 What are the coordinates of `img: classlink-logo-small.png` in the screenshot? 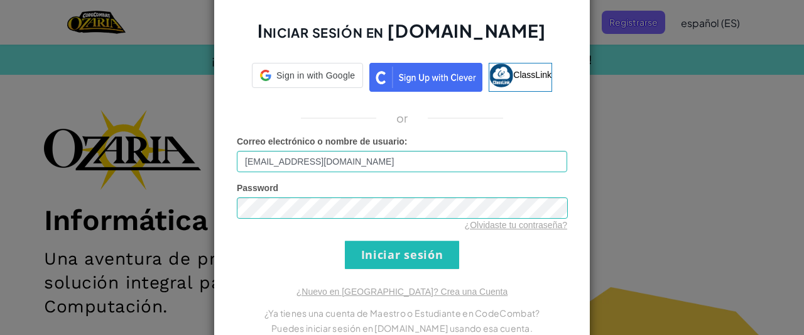 It's located at (501, 75).